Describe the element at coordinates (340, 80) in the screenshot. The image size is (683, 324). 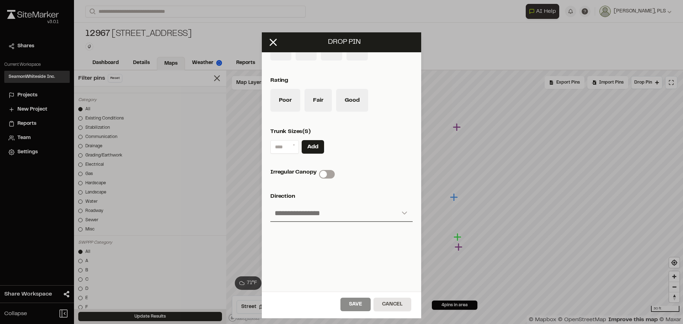
I see `p: rating` at that location.